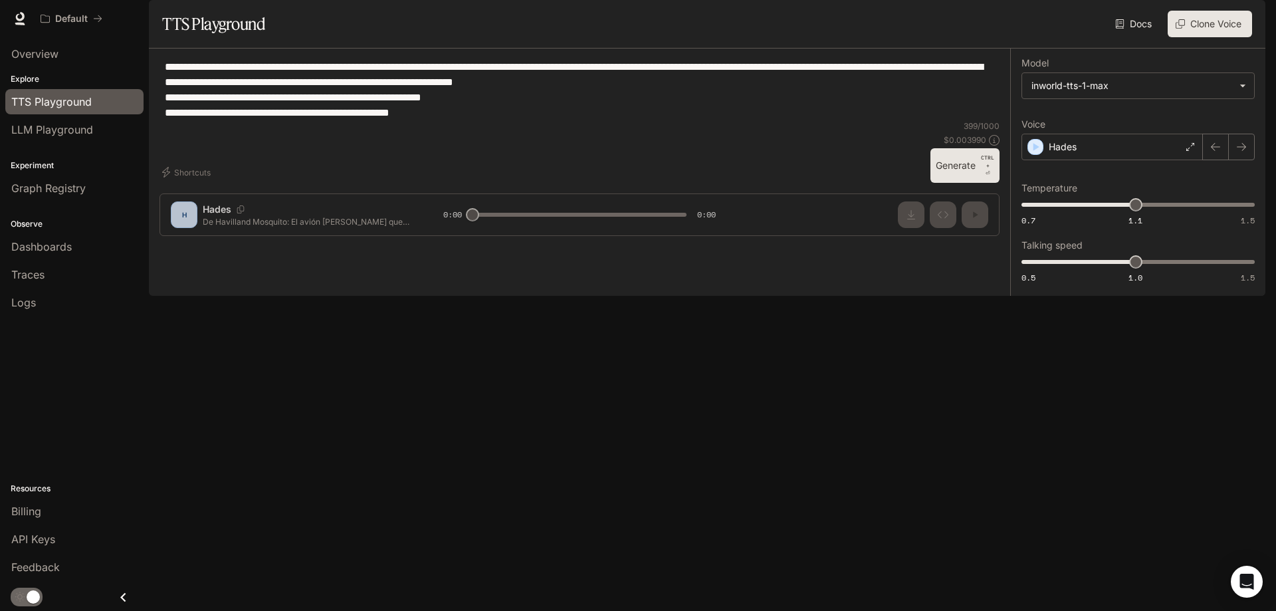 This screenshot has height=611, width=1276. Describe the element at coordinates (1134, 24) in the screenshot. I see `a: Docs` at that location.